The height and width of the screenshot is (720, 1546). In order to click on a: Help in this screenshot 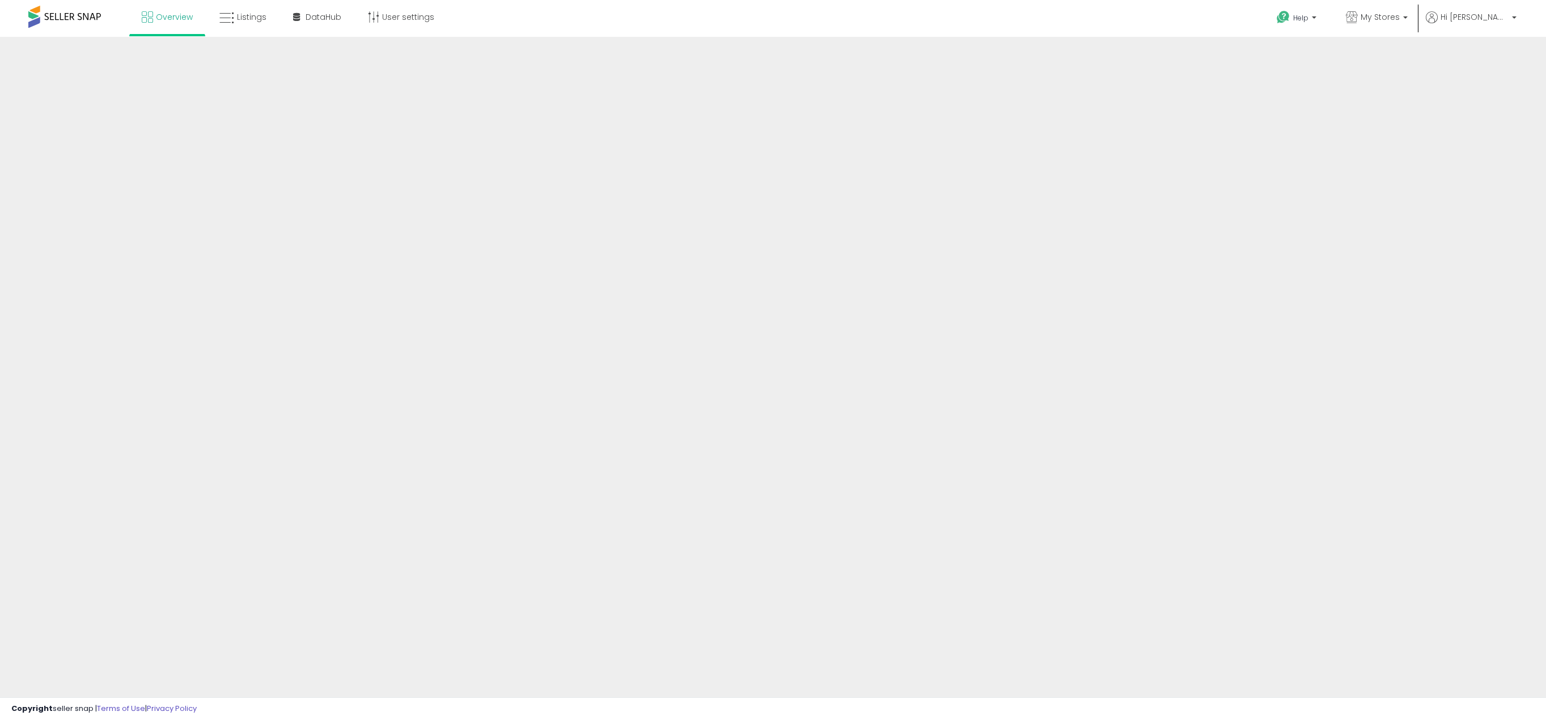, I will do `click(1297, 19)`.